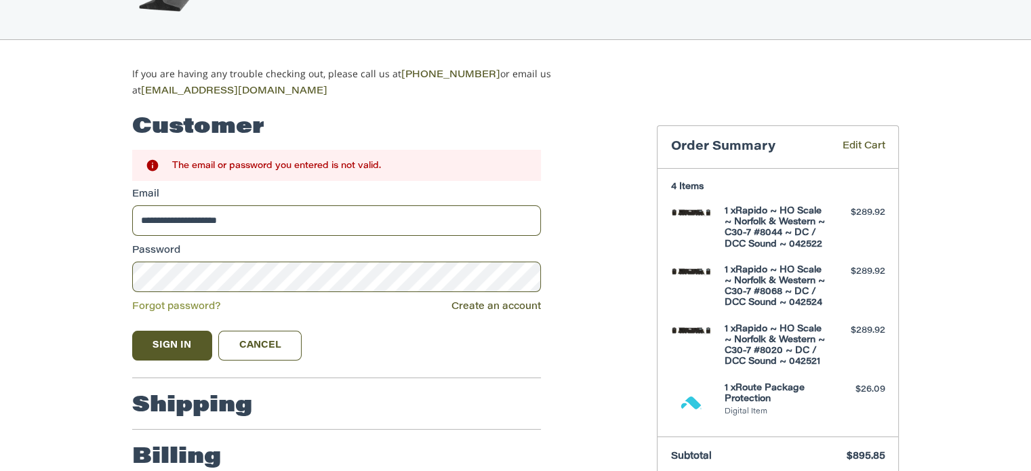  What do you see at coordinates (778, 187) in the screenshot?
I see `h3: 4 Items` at bounding box center [778, 187].